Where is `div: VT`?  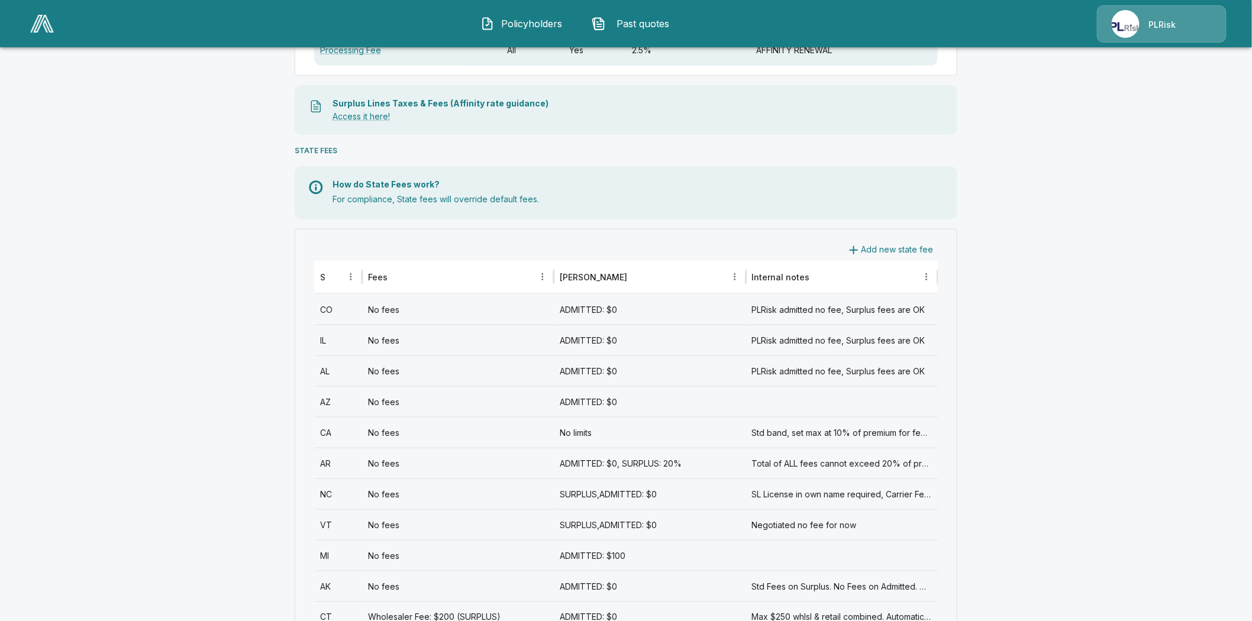 div: VT is located at coordinates (338, 525).